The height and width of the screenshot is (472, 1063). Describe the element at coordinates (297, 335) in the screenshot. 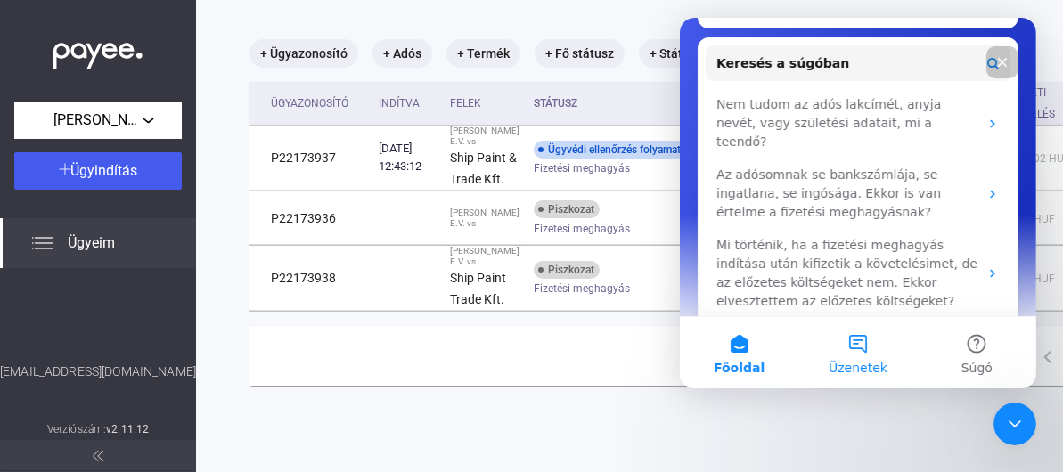

I see `button: Súgó` at that location.